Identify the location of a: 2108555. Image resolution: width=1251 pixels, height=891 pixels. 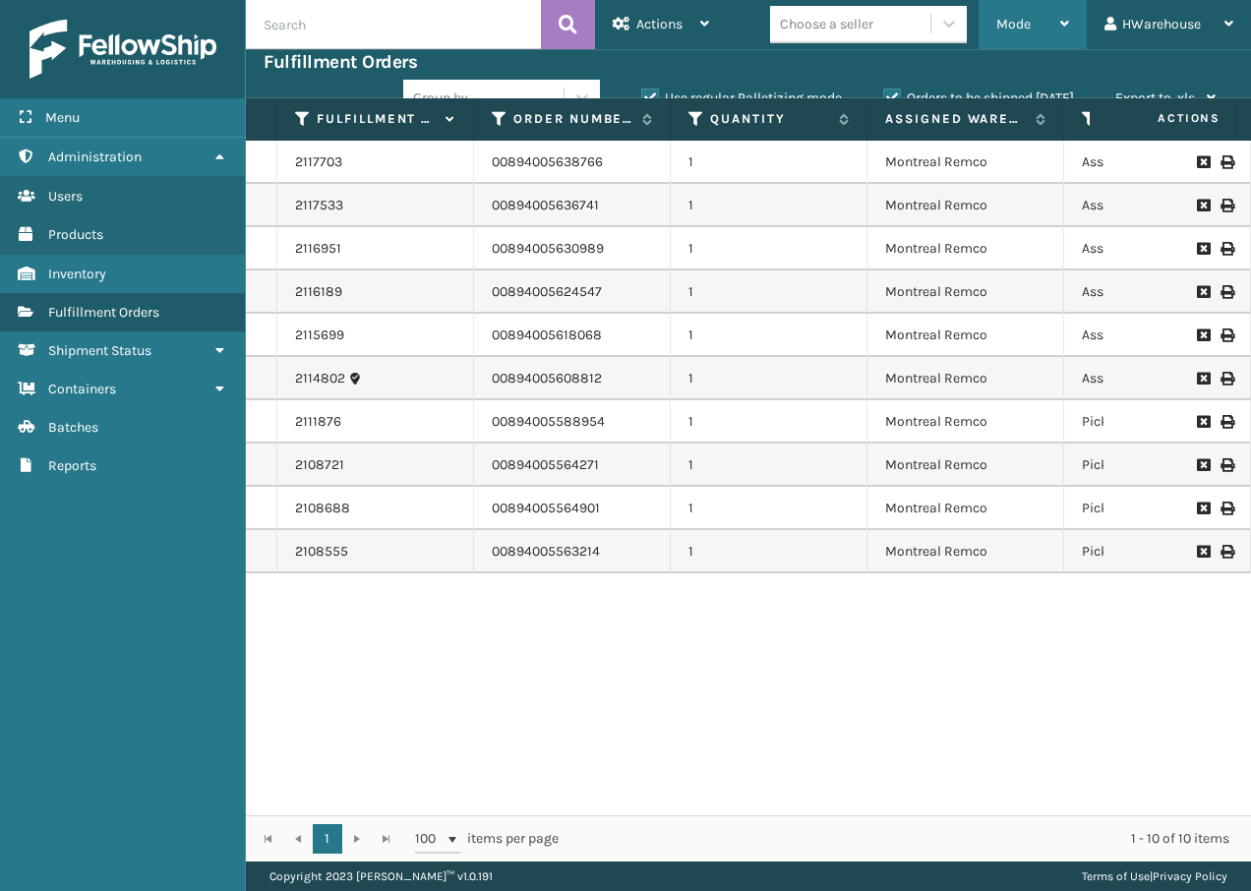
(322, 552).